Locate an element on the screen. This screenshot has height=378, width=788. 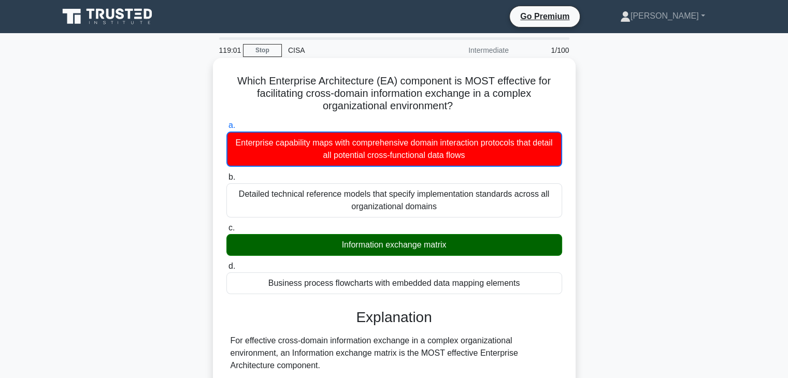
span: d. is located at coordinates (232, 266).